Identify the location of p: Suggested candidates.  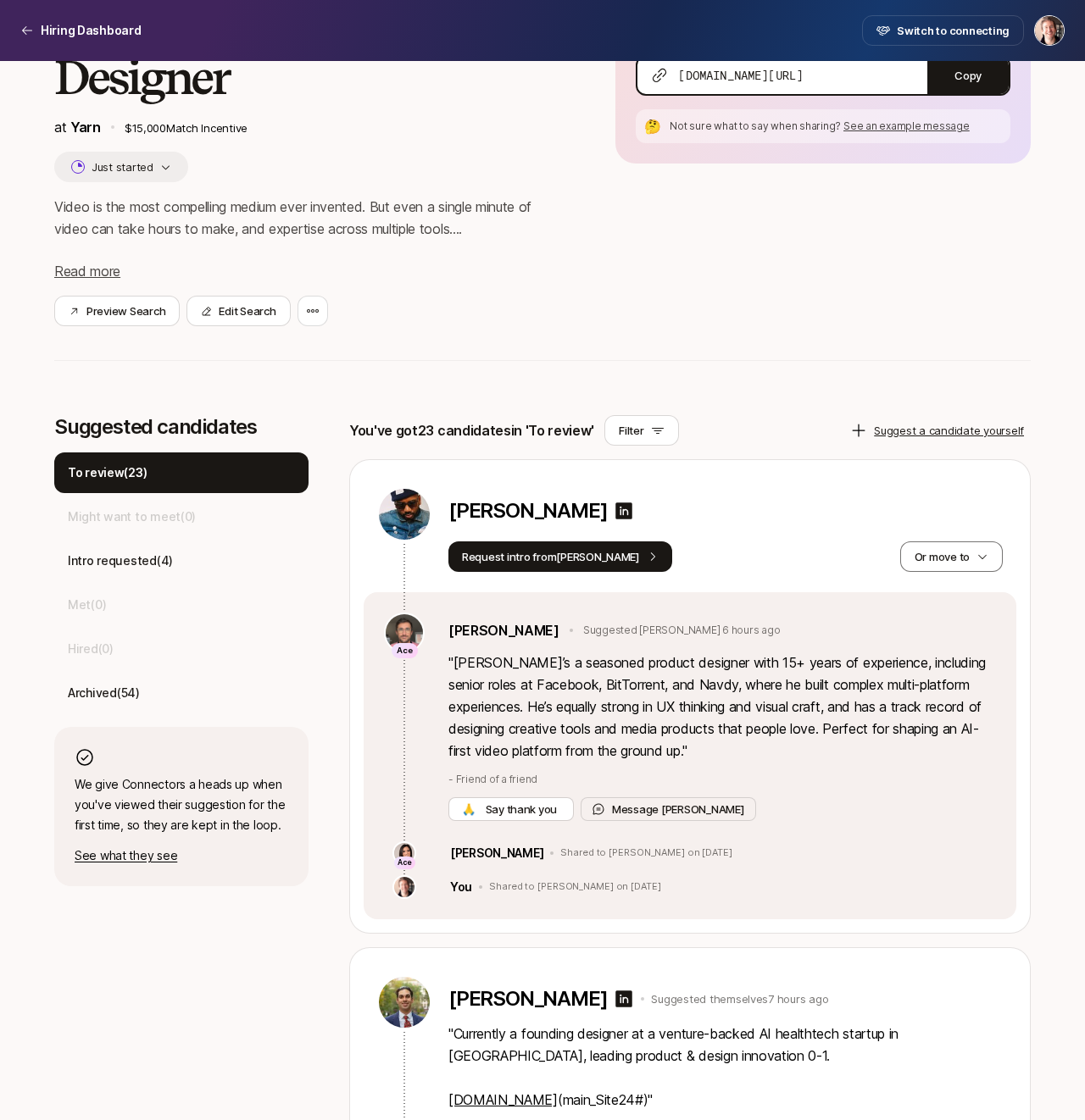
(182, 427).